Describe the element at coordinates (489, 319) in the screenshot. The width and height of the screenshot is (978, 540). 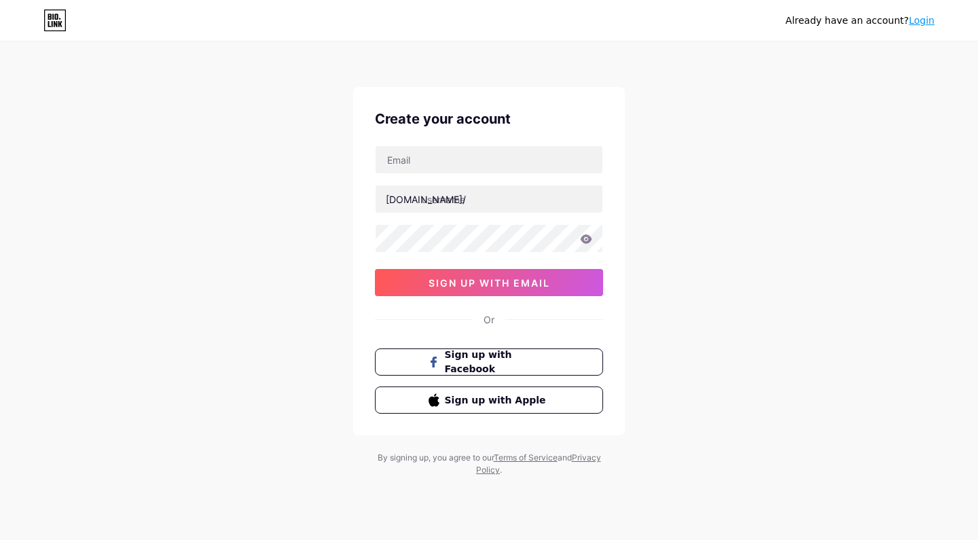
I see `div: Or` at that location.